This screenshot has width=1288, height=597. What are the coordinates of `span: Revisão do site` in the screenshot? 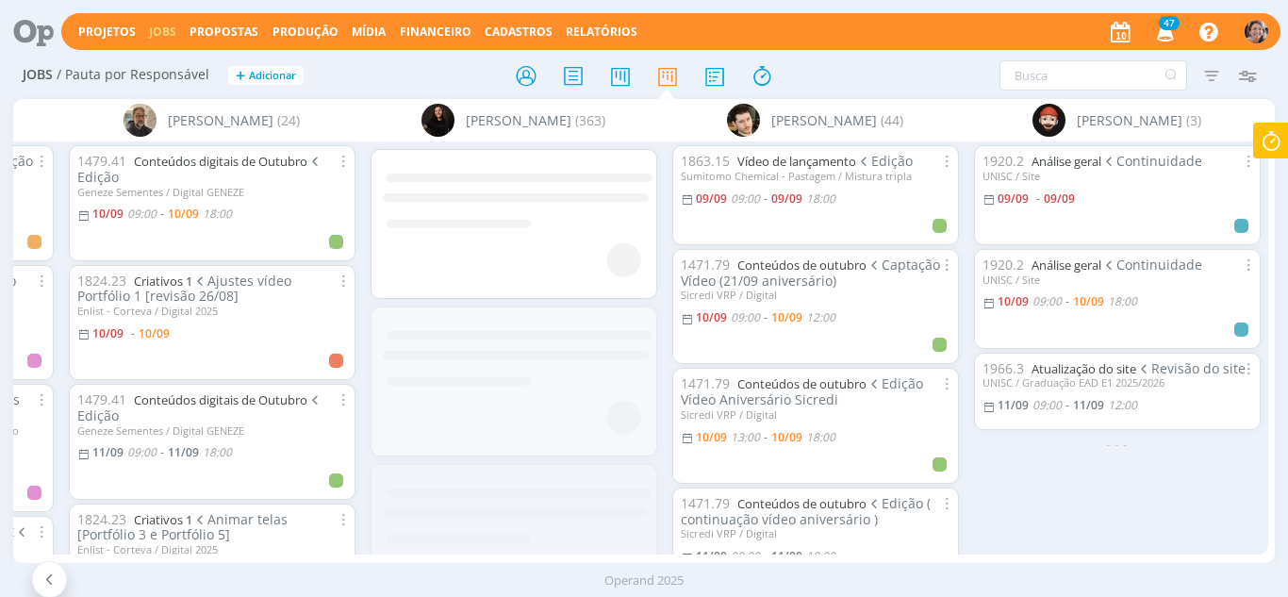 It's located at (1191, 368).